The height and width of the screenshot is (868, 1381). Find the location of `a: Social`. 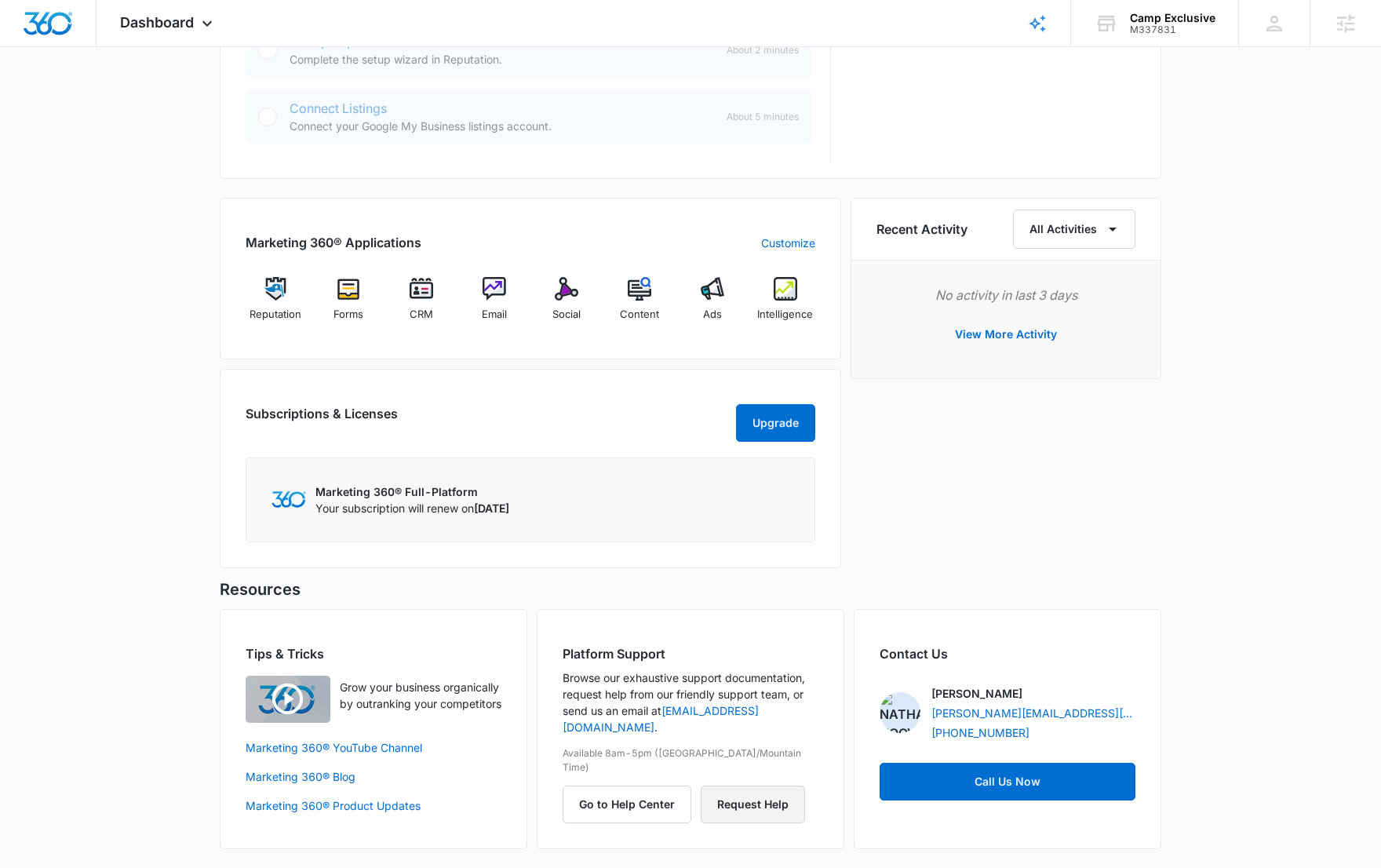

a: Social is located at coordinates (567, 305).